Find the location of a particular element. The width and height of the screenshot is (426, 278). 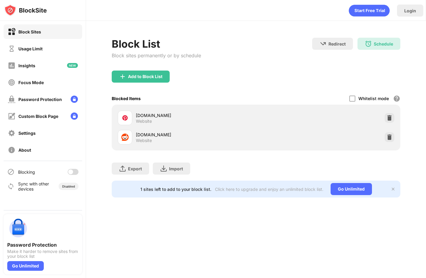

div: Click here to upgrade and enjoy an unlimited block list. is located at coordinates (269, 189).